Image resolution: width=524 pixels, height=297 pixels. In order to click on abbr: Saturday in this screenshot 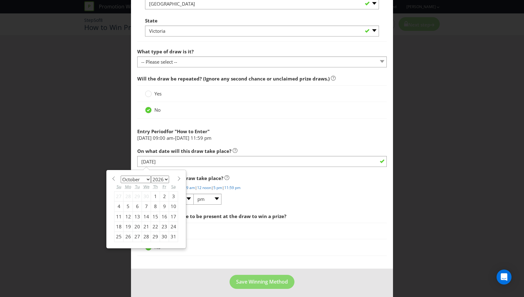, I will do `click(174, 187)`.